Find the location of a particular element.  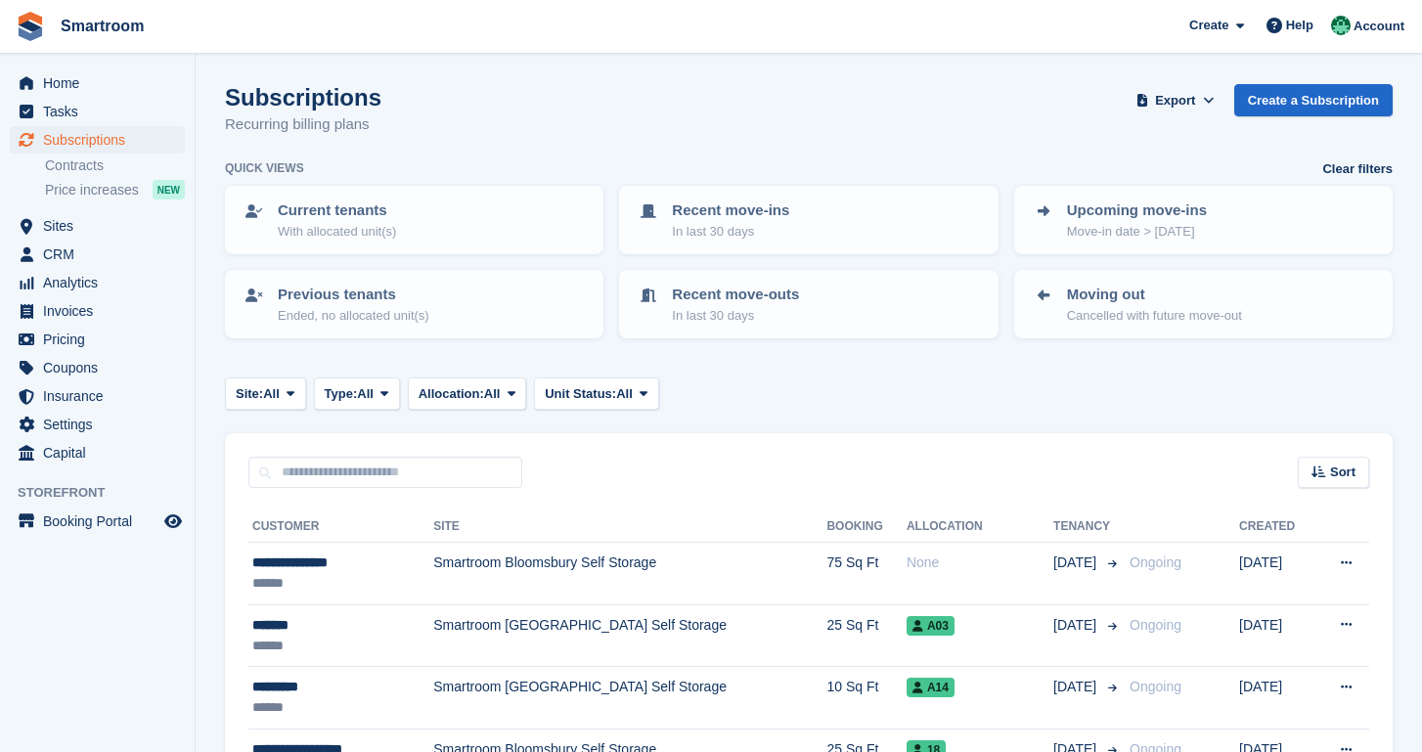

p: Recent move-outs is located at coordinates (735, 294).